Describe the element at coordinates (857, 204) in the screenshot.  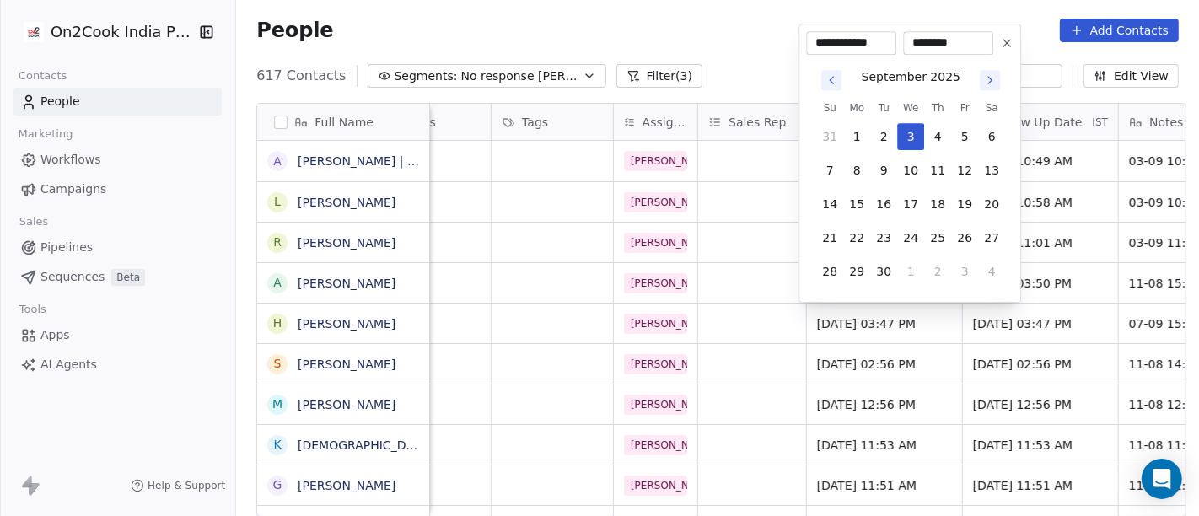
I see `button: 15` at that location.